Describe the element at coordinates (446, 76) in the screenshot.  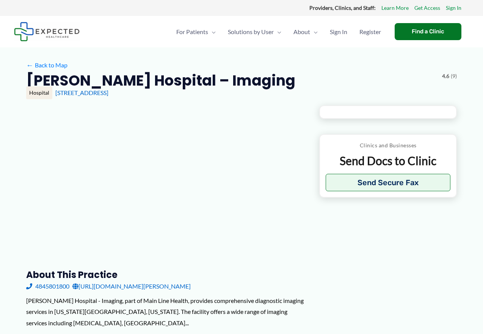
I see `span: 4.6` at that location.